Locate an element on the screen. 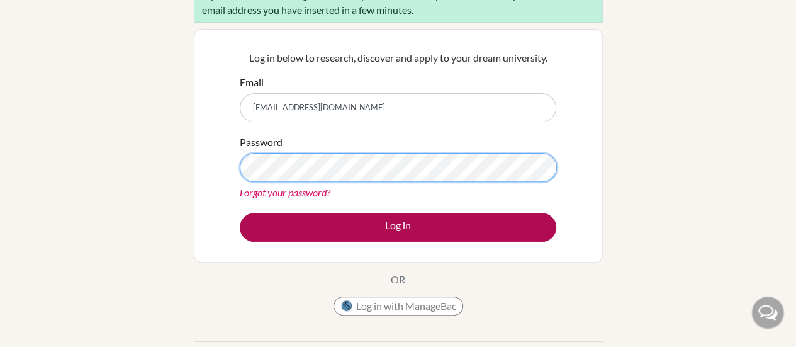 This screenshot has height=347, width=796. button: Log in is located at coordinates (398, 227).